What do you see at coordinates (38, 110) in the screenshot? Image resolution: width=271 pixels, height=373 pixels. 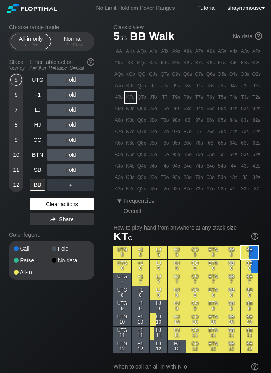 I see `div: LJ` at bounding box center [38, 110].